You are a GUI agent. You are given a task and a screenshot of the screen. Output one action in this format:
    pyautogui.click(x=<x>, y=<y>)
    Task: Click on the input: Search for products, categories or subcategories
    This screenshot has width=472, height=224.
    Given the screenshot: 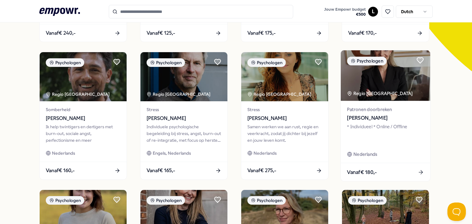 What is the action you would take?
    pyautogui.click(x=201, y=12)
    